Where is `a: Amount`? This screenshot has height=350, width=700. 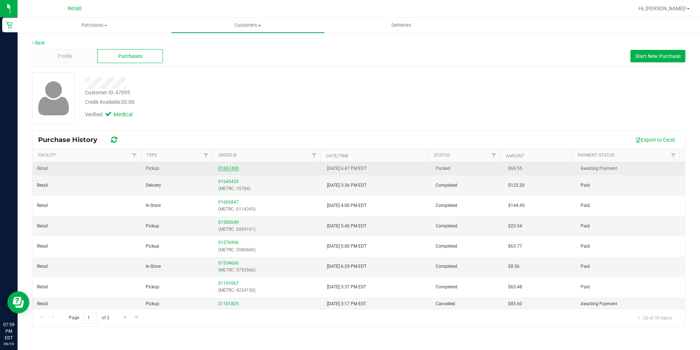 a: Amount is located at coordinates (515, 156).